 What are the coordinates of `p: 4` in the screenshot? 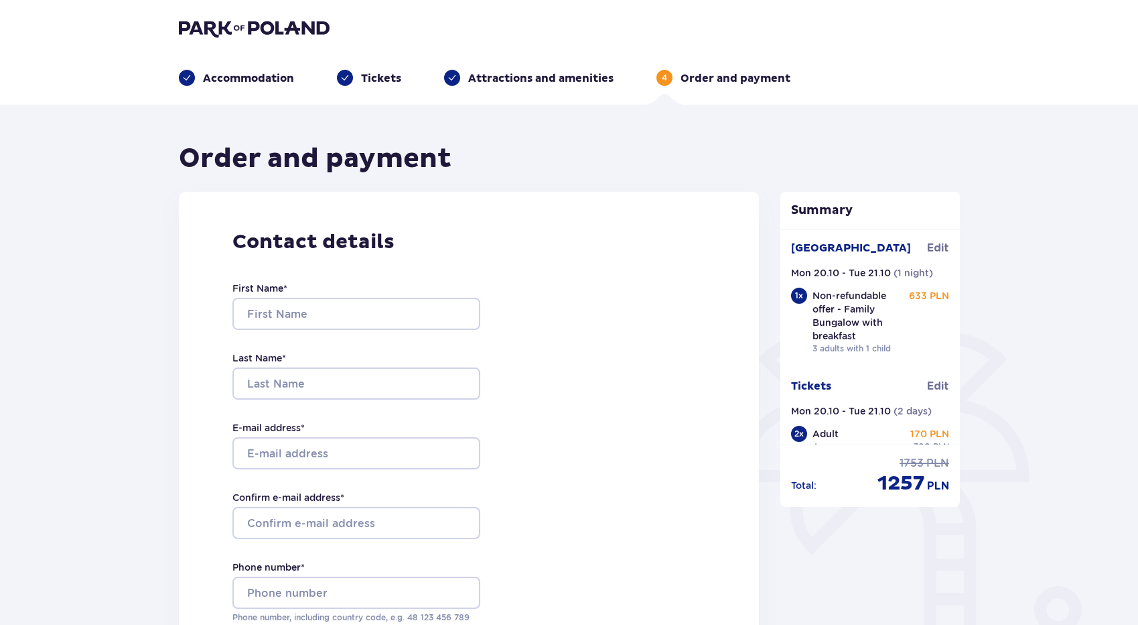 It's located at (665, 78).